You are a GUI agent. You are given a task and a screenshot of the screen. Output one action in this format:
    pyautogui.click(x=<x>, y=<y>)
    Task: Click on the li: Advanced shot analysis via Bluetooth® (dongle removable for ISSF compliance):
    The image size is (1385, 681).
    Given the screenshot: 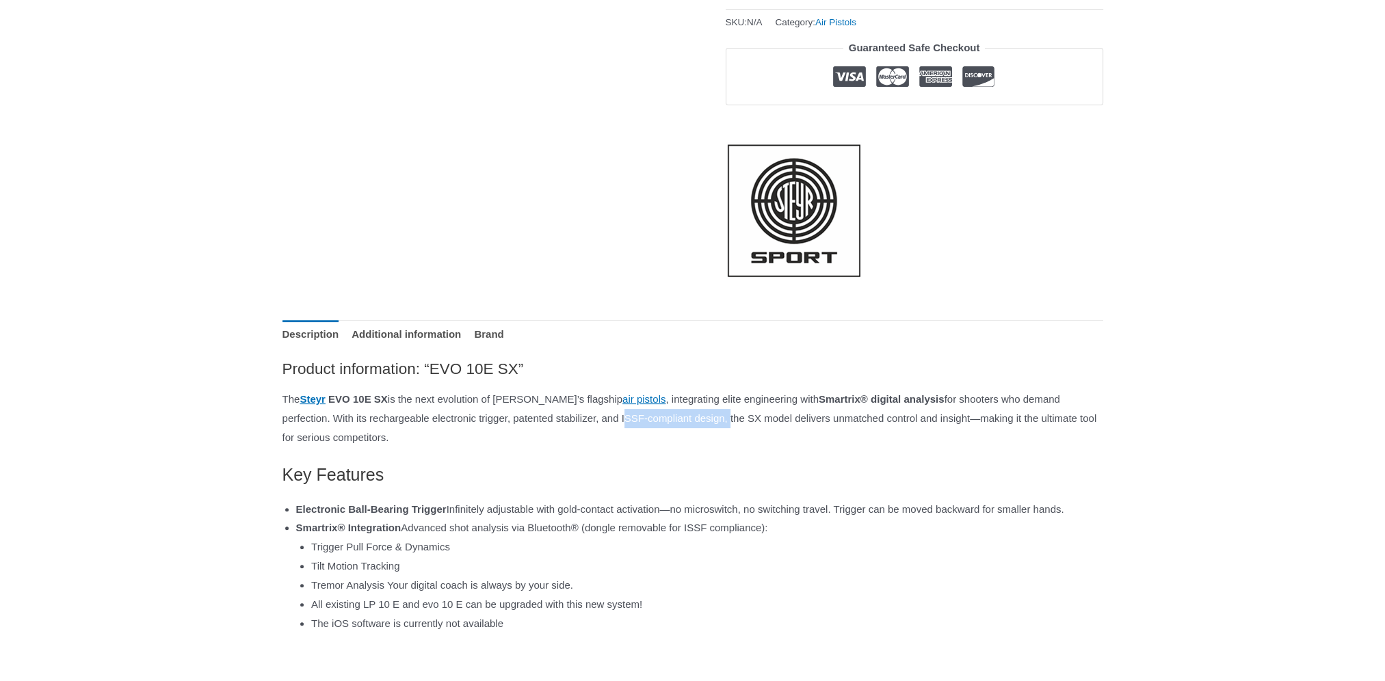 What is the action you would take?
    pyautogui.click(x=699, y=575)
    